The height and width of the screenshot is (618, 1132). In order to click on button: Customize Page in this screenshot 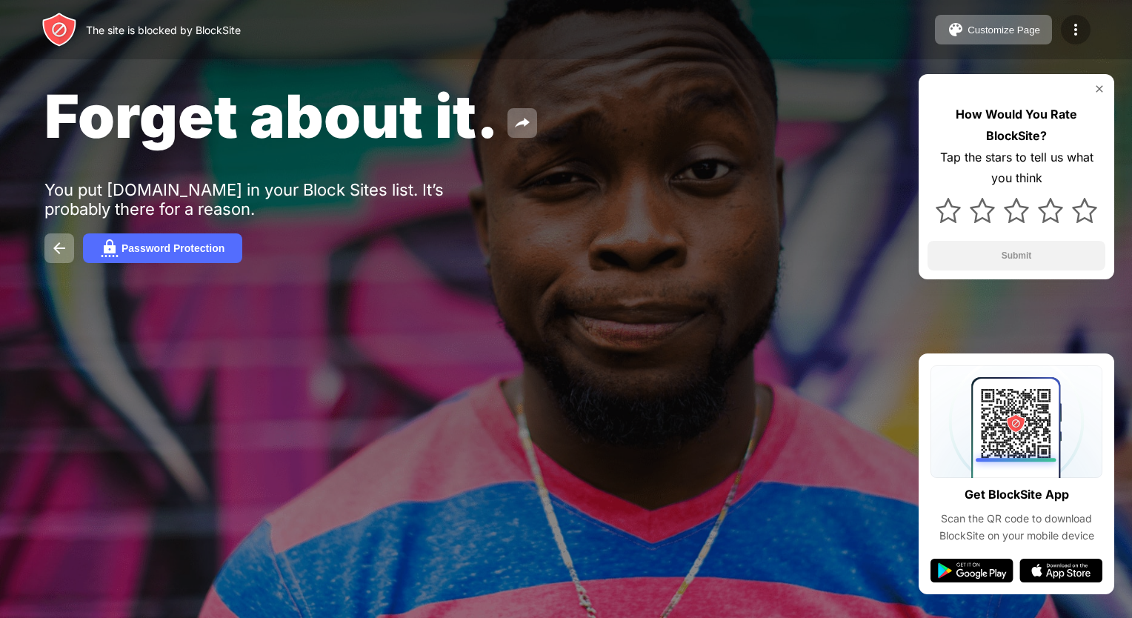, I will do `click(993, 30)`.